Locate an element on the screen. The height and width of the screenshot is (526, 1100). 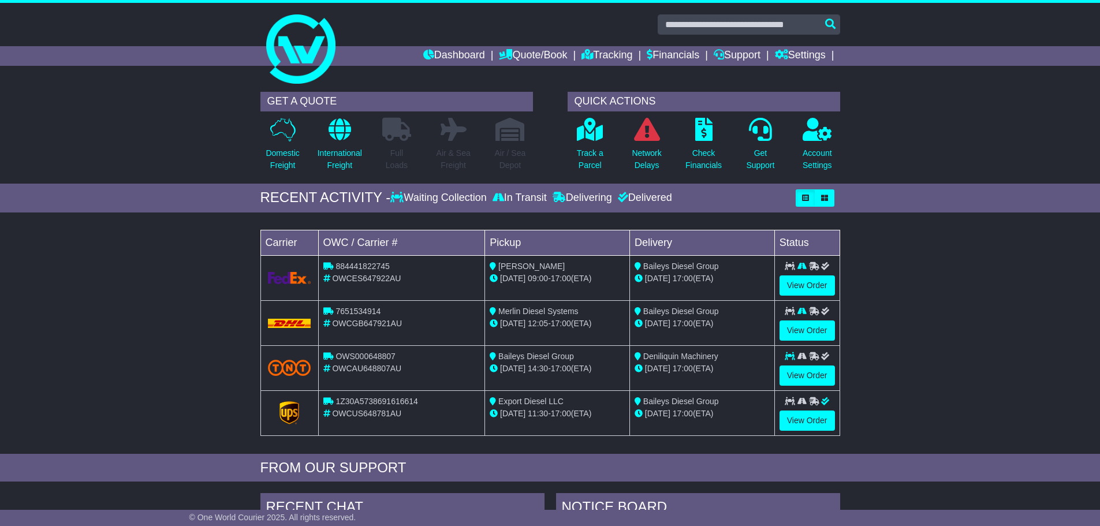
span: 14:30 is located at coordinates (538, 368).